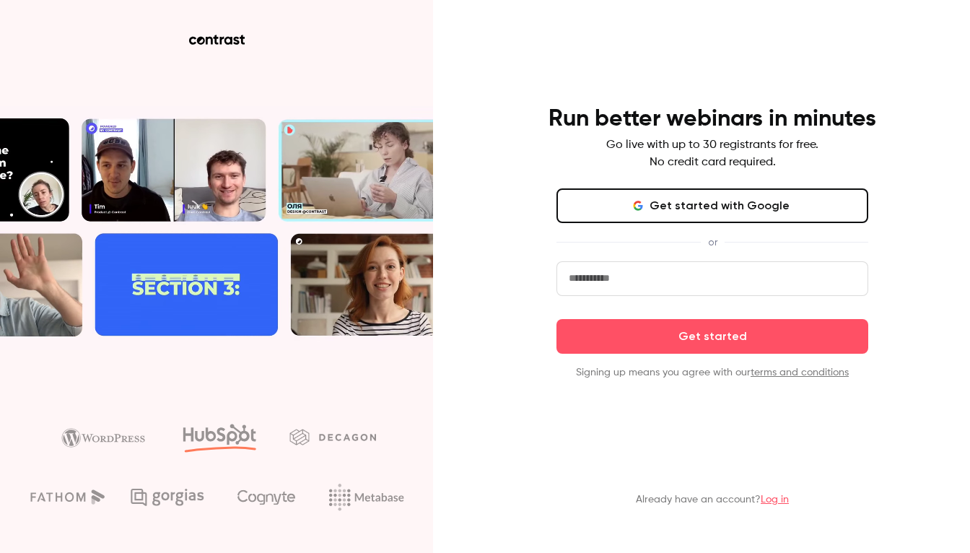  What do you see at coordinates (712, 499) in the screenshot?
I see `p: Already have an account?` at bounding box center [712, 499].